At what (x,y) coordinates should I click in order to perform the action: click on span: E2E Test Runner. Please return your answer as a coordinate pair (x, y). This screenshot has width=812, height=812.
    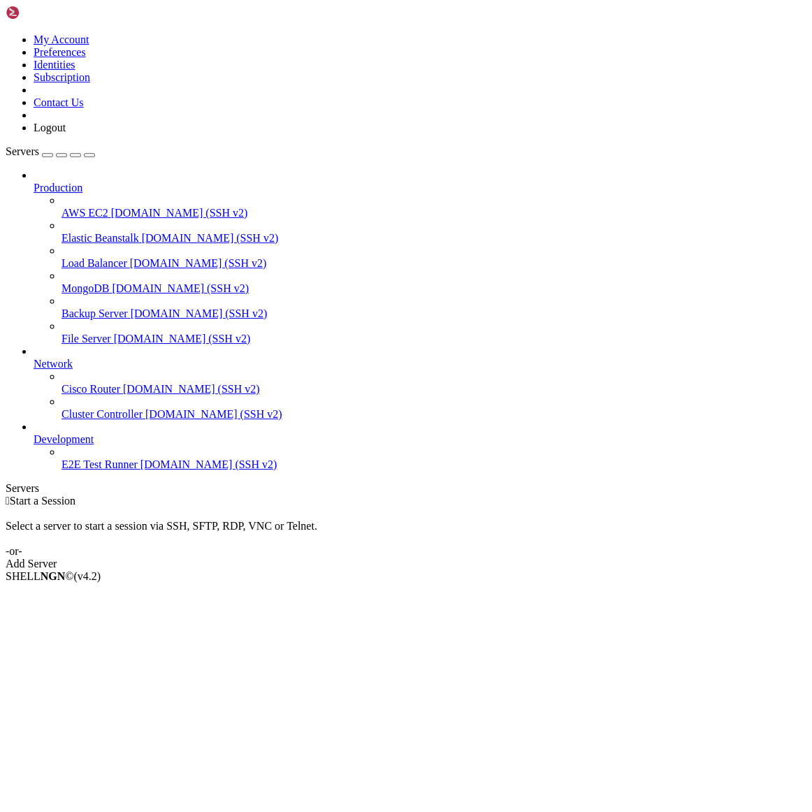
    Looking at the image, I should click on (99, 464).